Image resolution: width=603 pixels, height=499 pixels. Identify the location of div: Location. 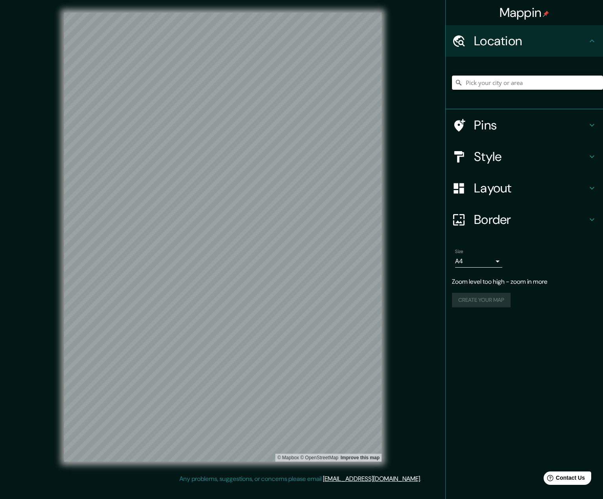
(524, 41).